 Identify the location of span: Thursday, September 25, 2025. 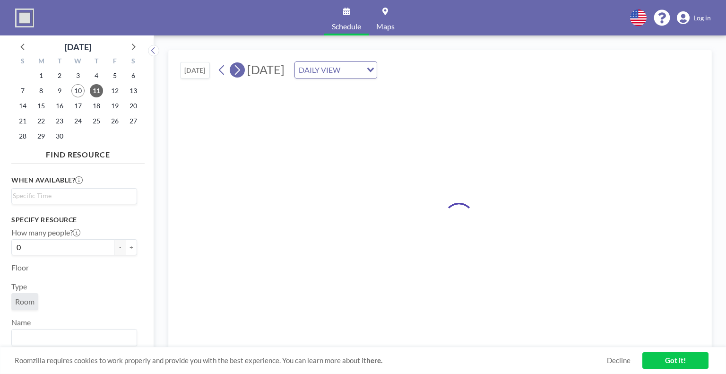
(96, 121).